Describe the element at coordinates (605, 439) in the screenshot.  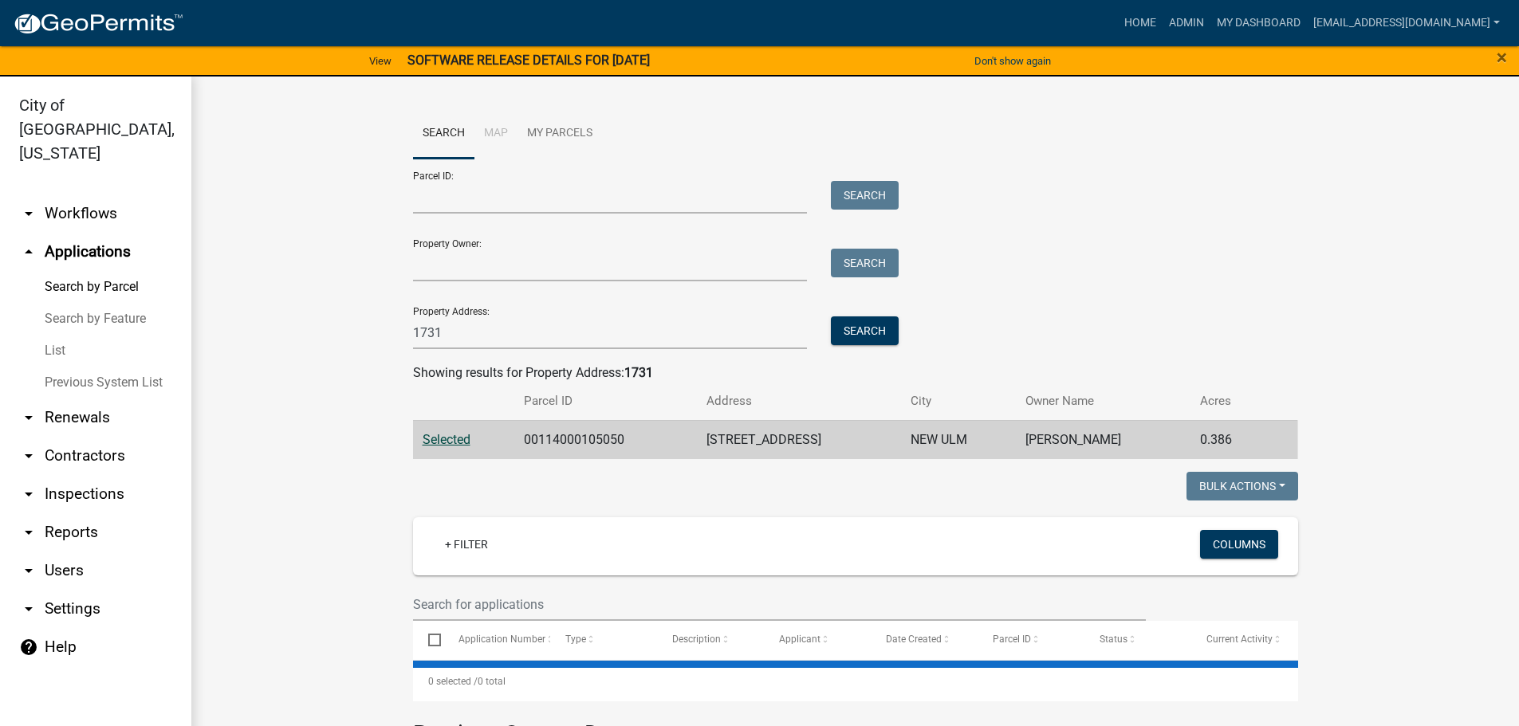
I see `td: 00114000105050` at that location.